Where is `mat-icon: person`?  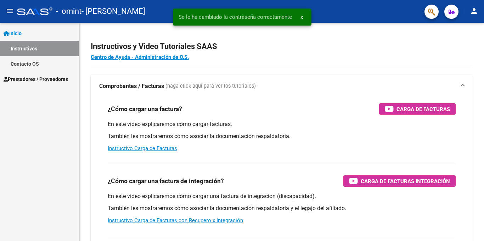 mat-icon: person is located at coordinates (474, 11).